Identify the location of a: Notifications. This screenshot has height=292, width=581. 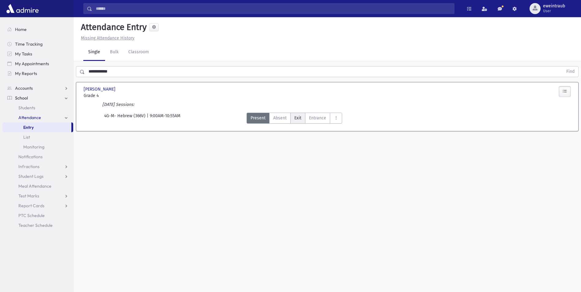
(38, 157).